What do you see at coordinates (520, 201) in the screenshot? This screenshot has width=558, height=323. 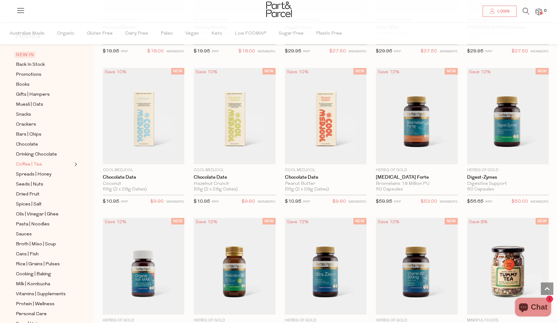 I see `span: $50.00` at bounding box center [520, 201].